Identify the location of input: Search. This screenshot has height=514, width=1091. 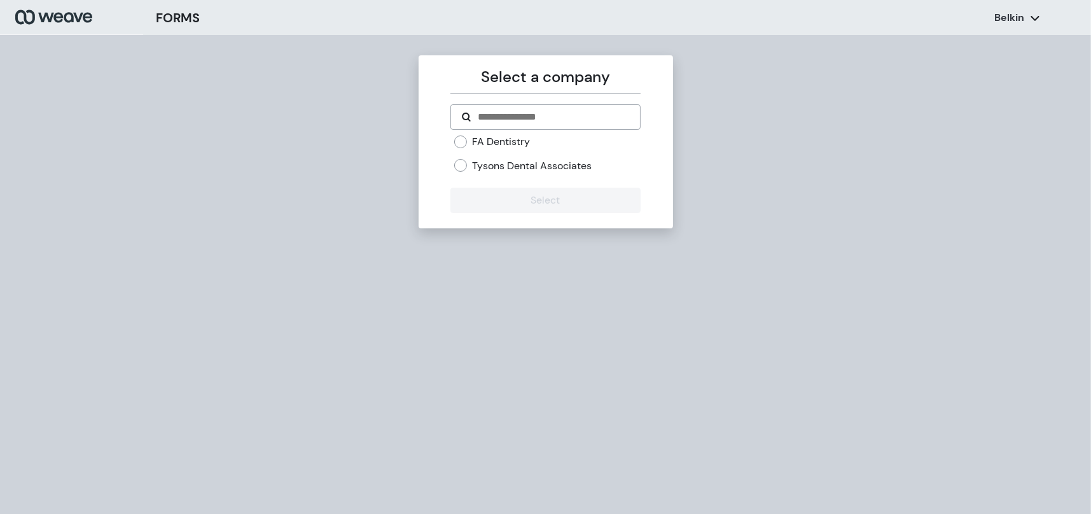
(553, 117).